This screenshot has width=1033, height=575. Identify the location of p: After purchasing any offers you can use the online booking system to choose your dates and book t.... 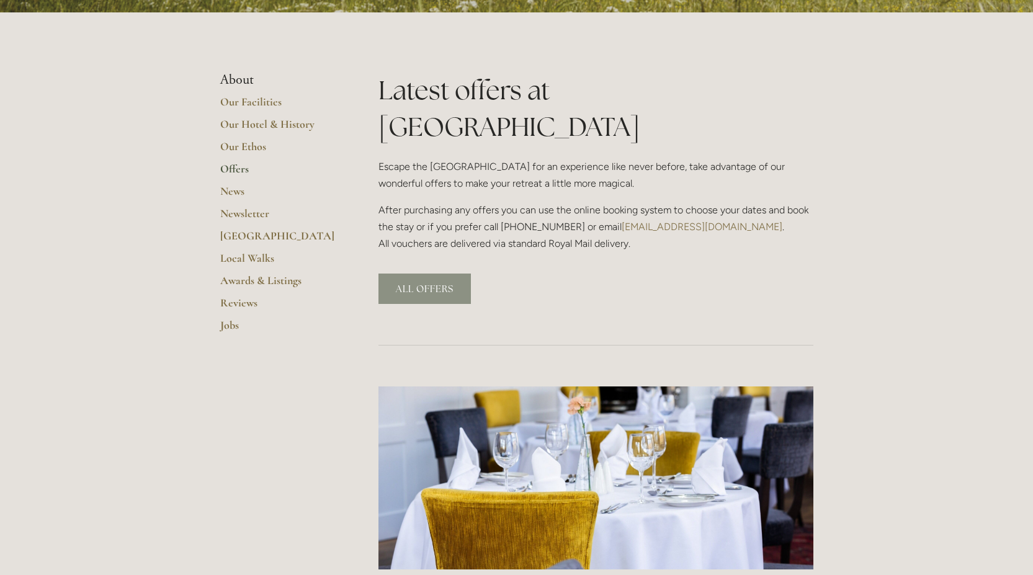
(596, 227).